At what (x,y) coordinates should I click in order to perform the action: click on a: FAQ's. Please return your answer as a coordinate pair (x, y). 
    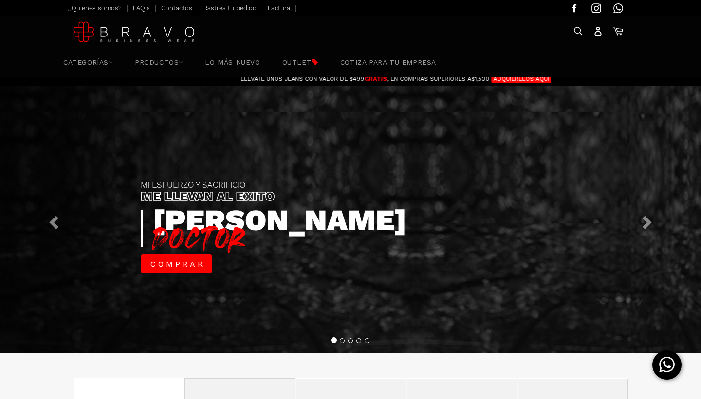
    Looking at the image, I should click on (141, 8).